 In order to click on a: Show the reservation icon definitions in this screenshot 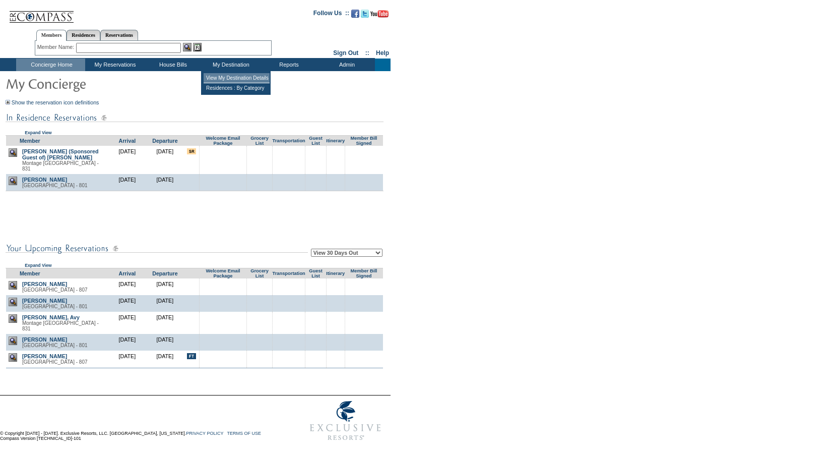, I will do `click(55, 102)`.